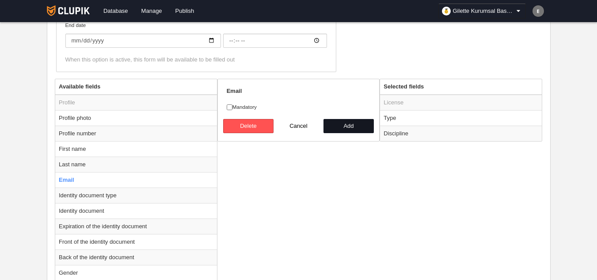  I want to click on td: Expiration of the identity document, so click(136, 226).